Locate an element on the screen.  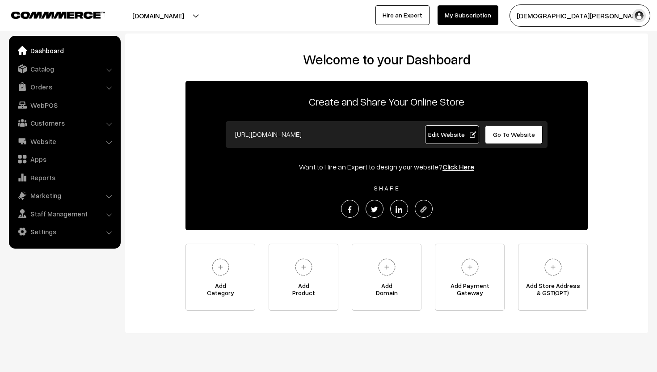
h2: Welcome to your Dashboard is located at coordinates (387, 59).